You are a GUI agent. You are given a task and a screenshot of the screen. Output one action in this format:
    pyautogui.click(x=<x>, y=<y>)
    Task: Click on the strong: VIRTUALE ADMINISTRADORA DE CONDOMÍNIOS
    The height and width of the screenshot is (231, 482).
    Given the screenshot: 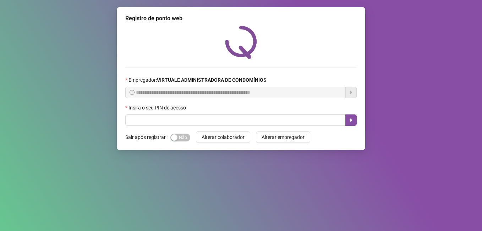 What is the action you would take?
    pyautogui.click(x=212, y=80)
    